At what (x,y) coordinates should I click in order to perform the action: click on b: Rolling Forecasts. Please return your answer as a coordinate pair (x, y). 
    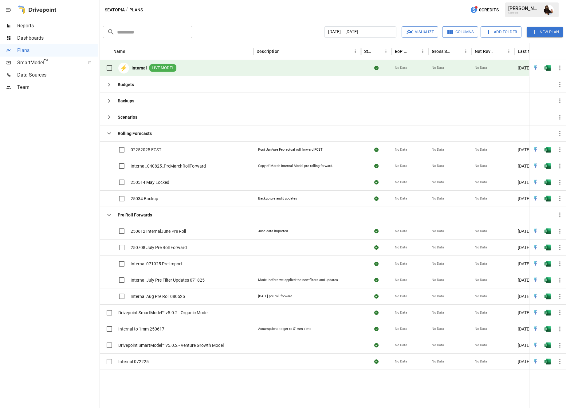
    Looking at the image, I should click on (135, 133).